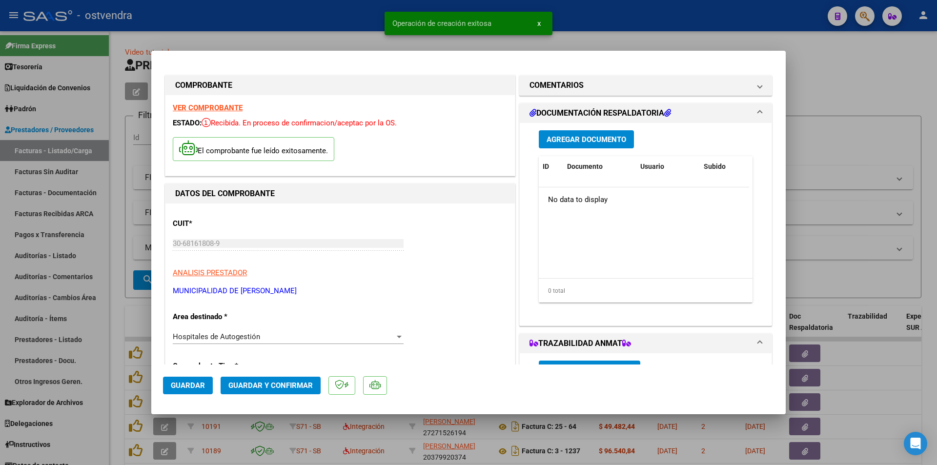 The width and height of the screenshot is (937, 465). Describe the element at coordinates (187, 123) in the screenshot. I see `span: ESTADO:` at that location.